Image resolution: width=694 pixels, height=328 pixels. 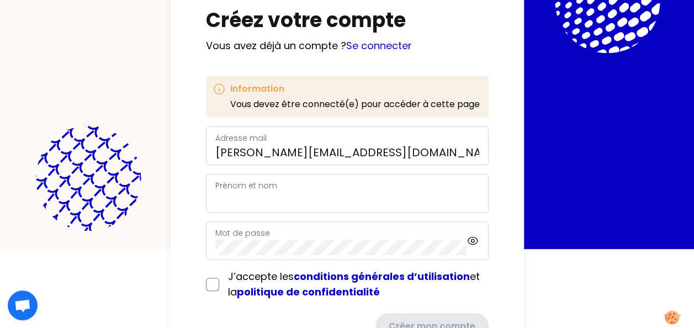 What do you see at coordinates (347, 20) in the screenshot?
I see `h1: Créez votre compte` at bounding box center [347, 20].